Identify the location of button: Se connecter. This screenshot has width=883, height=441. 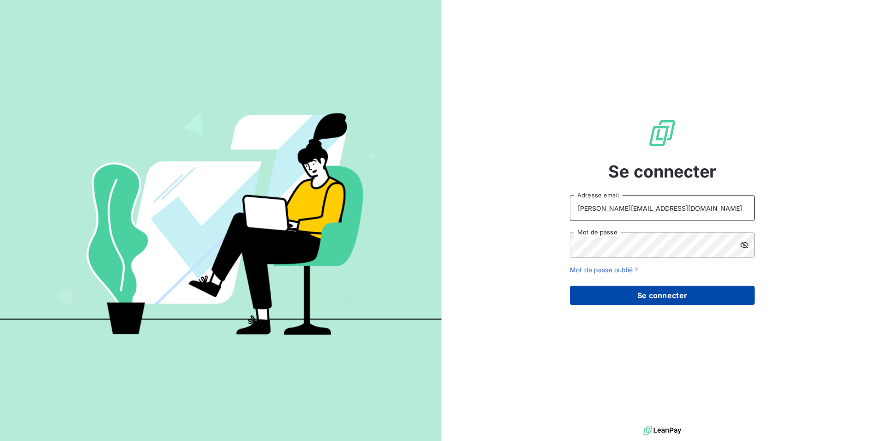
(663, 295).